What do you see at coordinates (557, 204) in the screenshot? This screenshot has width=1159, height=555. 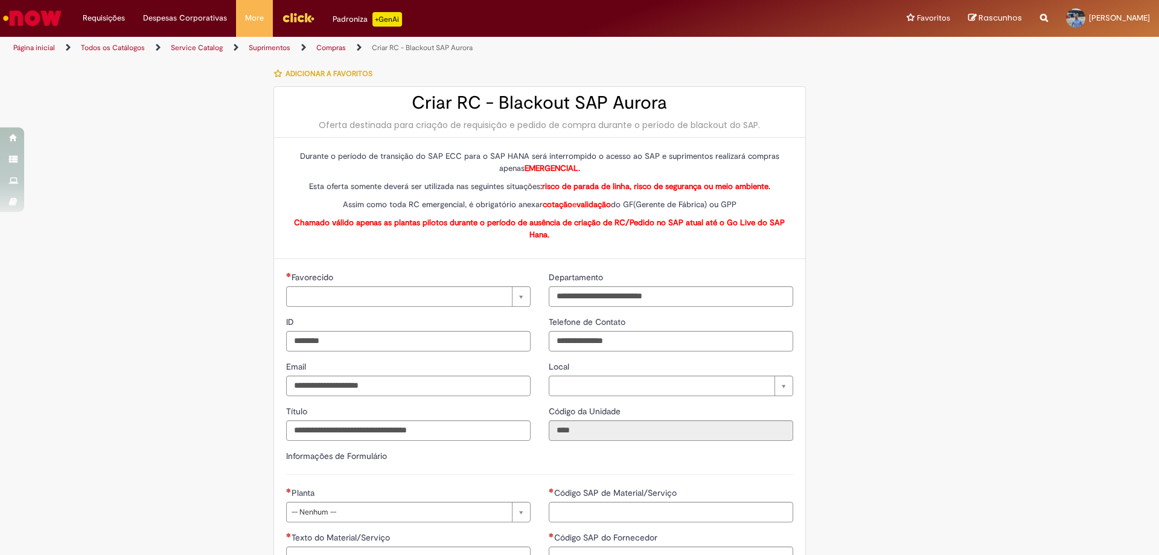 I see `strong: cotação` at bounding box center [557, 204].